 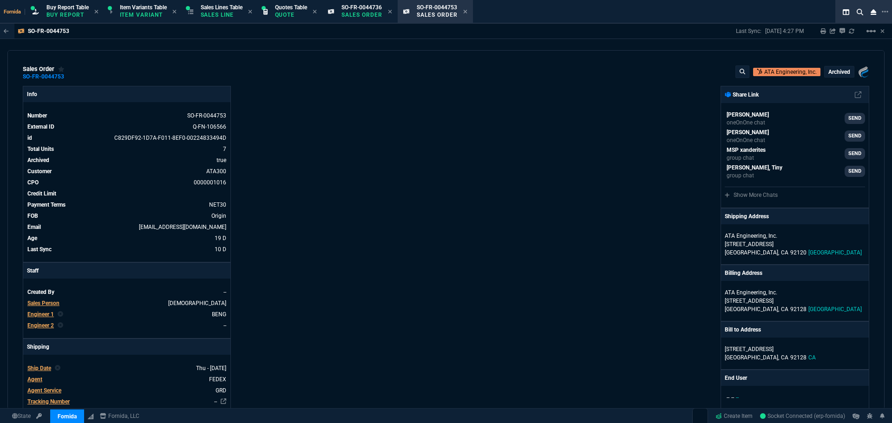 What do you see at coordinates (751, 195) in the screenshot?
I see `a: Show More Chats` at bounding box center [751, 195].